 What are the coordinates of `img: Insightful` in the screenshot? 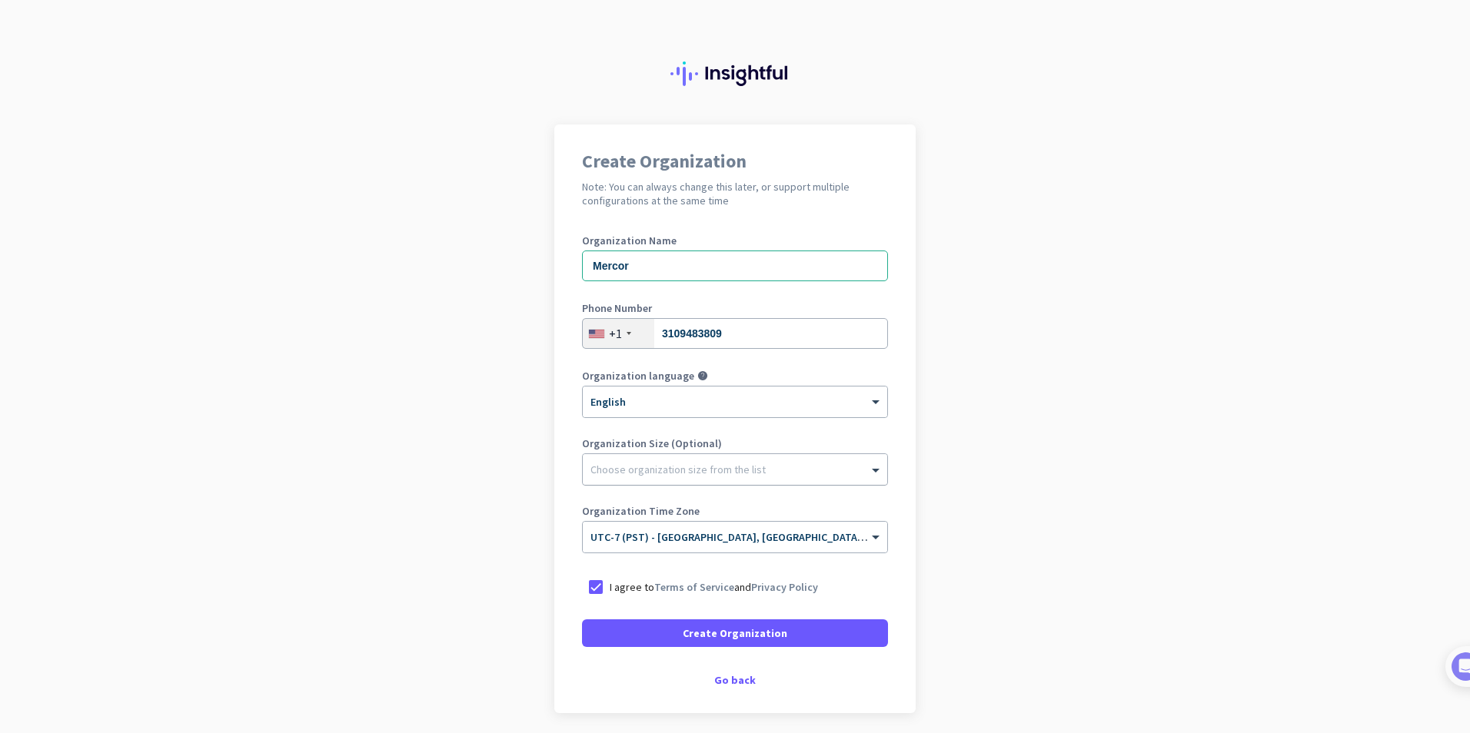 It's located at (735, 74).